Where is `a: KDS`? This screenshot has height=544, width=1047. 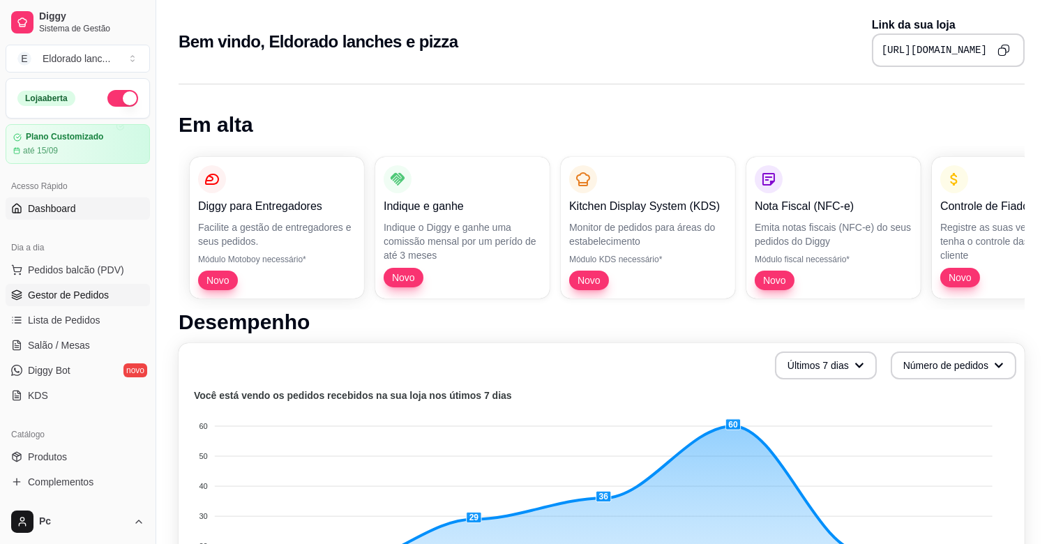
a: KDS is located at coordinates (77, 395).